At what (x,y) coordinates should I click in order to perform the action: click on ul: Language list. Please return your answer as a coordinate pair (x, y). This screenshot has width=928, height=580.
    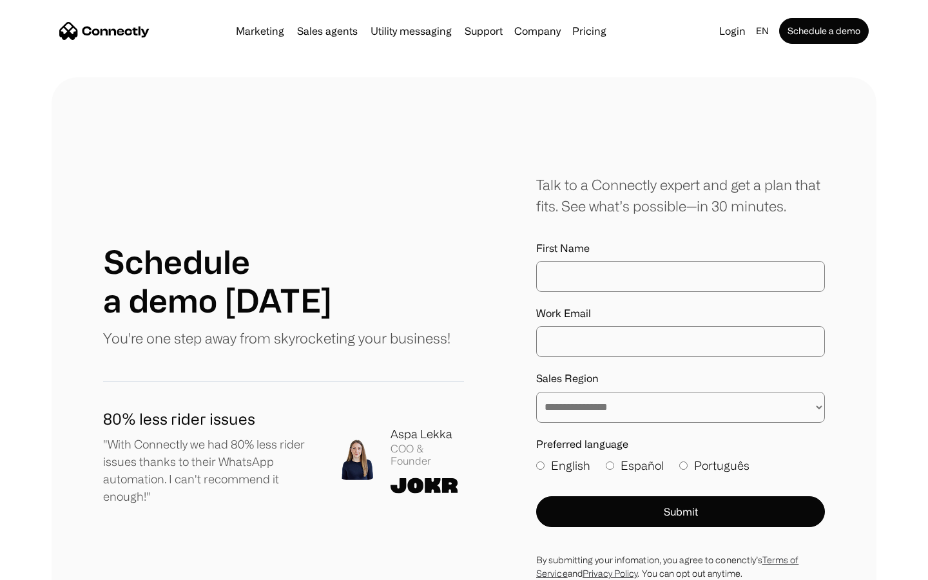
    Looking at the image, I should click on (52, 566).